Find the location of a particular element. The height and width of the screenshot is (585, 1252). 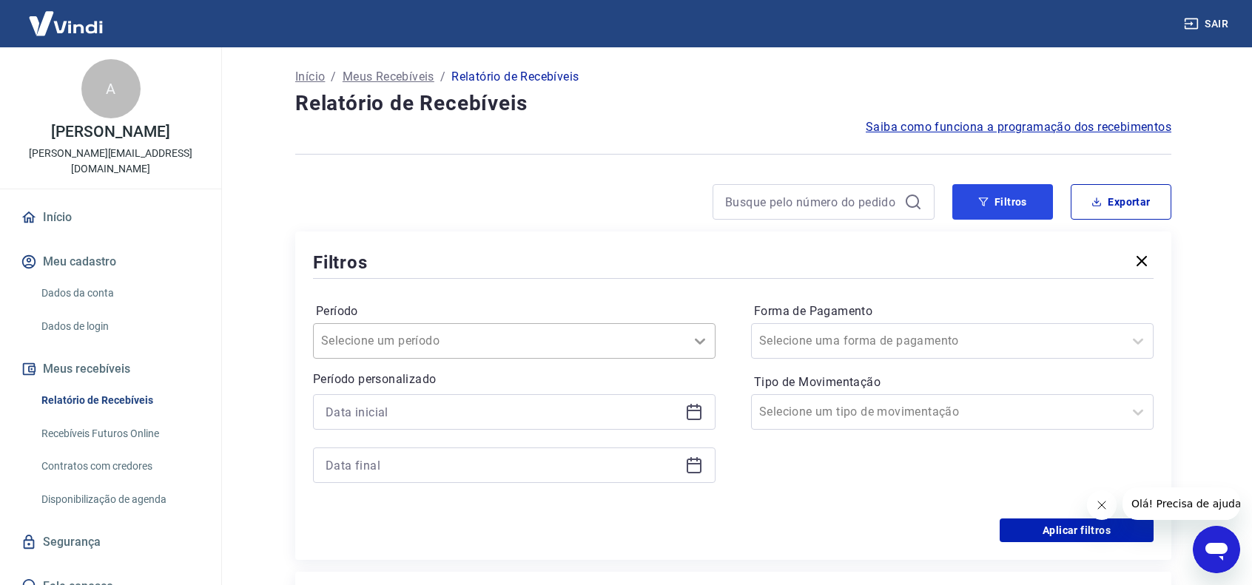

label: Tipo de Movimentação is located at coordinates (952, 383).